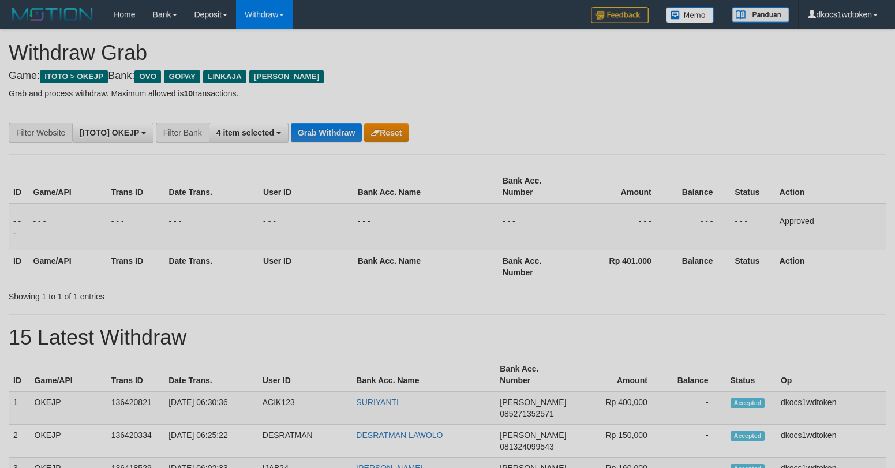 This screenshot has height=468, width=895. What do you see at coordinates (224, 77) in the screenshot?
I see `span: LINKAJA` at bounding box center [224, 77].